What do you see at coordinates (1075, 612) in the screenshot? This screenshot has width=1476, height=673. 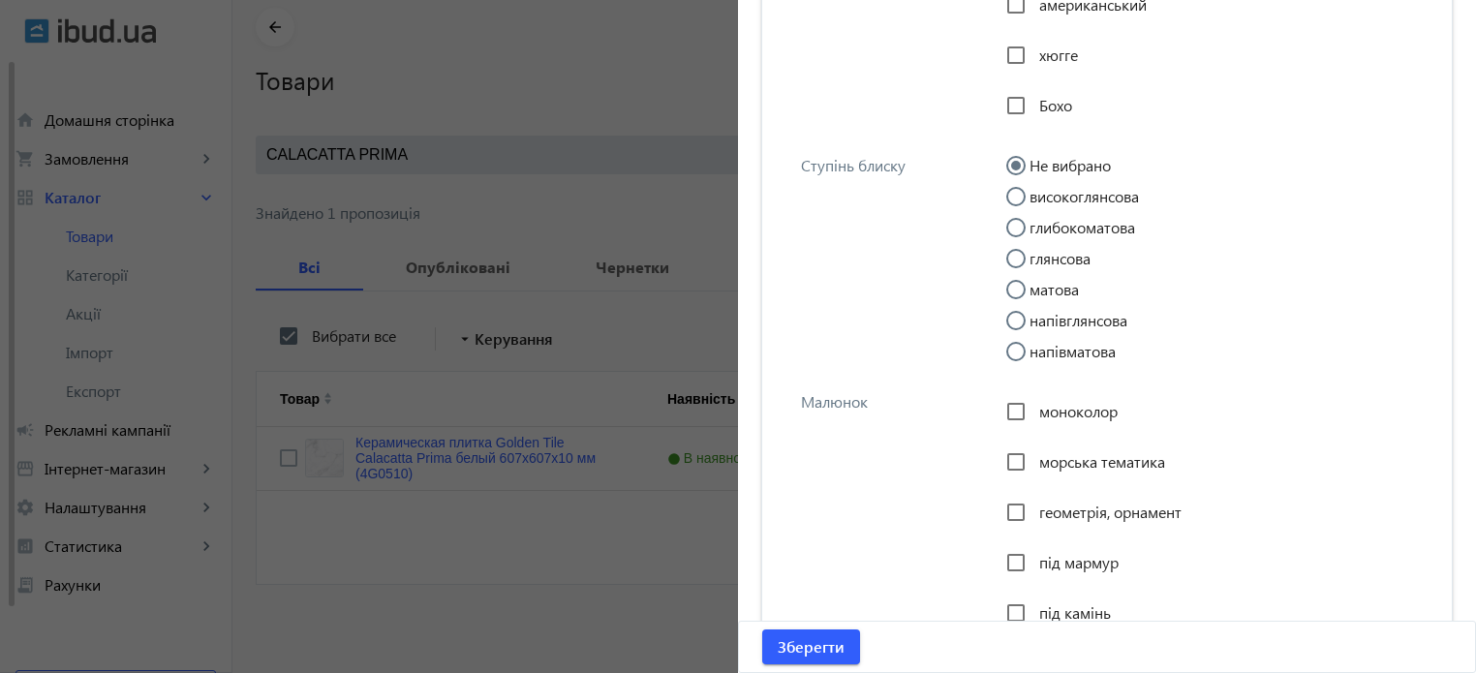 I see `span: під камінь` at bounding box center [1075, 612].